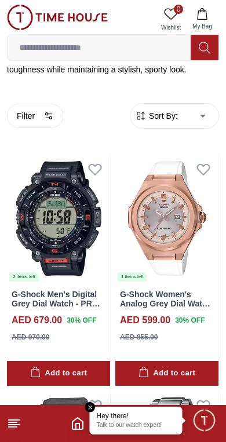 Image resolution: width=226 pixels, height=442 pixels. What do you see at coordinates (30, 337) in the screenshot?
I see `div: AED 970.00` at bounding box center [30, 337].